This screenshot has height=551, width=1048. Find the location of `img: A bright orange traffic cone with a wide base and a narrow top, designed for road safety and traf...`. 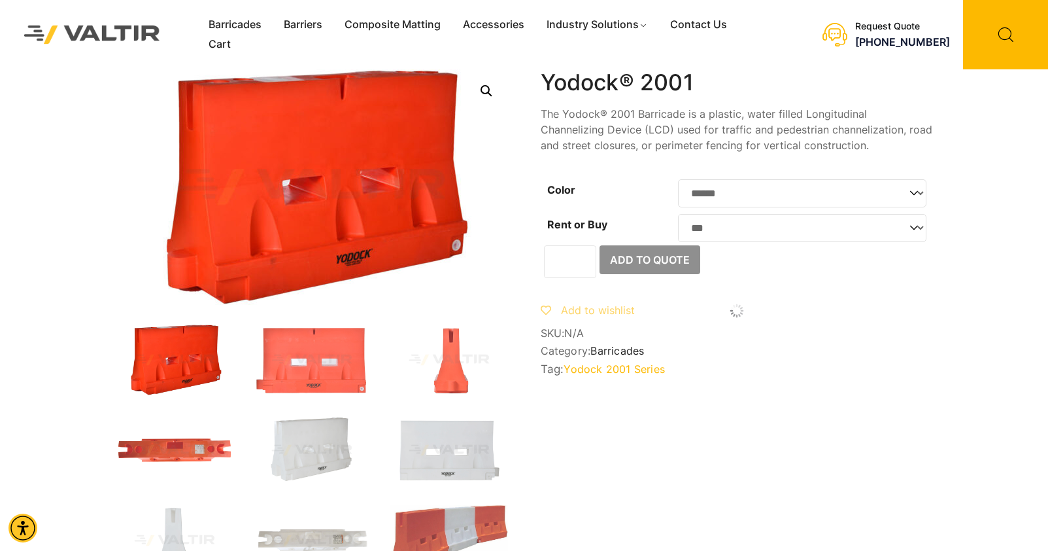

img: A bright orange traffic cone with a wide base and a narrow top, designed for road safety and traf... is located at coordinates (449, 360).